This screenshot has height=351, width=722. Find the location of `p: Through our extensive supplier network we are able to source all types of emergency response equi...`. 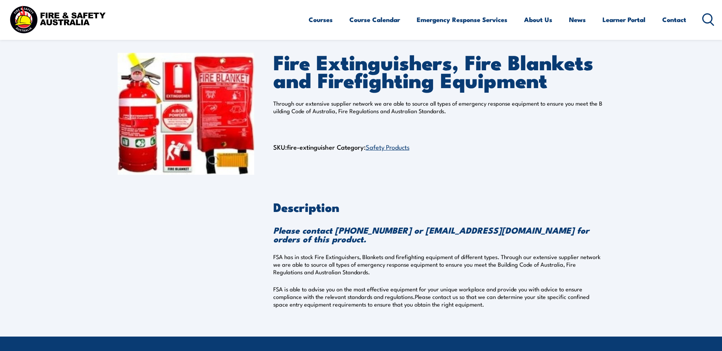

p: Through our extensive supplier network we are able to source all types of emergency response equi... is located at coordinates (439, 107).